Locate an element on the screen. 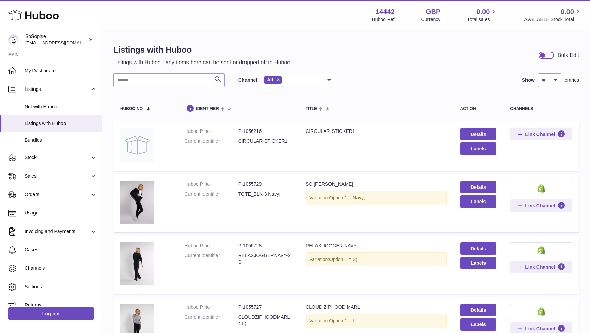 Image resolution: width=590 pixels, height=333 pixels. label: Channel is located at coordinates (248, 80).